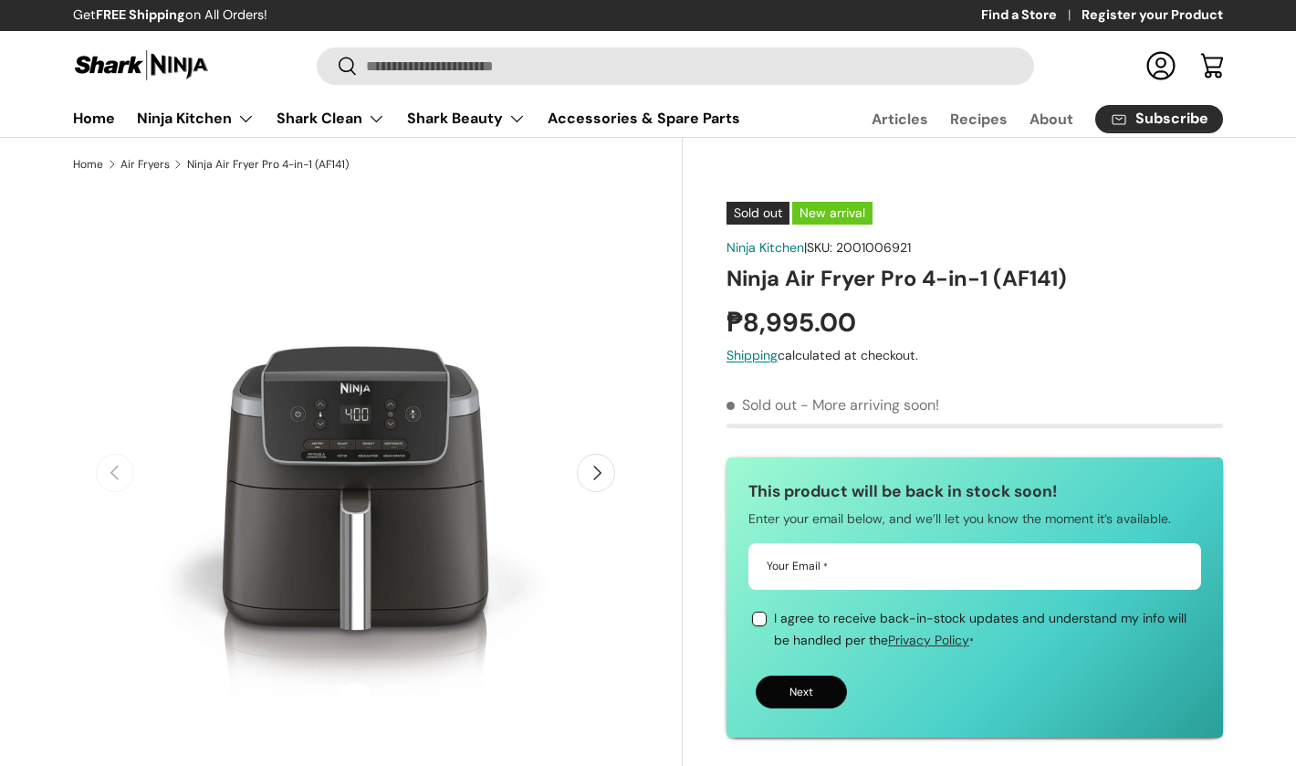 The width and height of the screenshot is (1296, 766). I want to click on span: I agree to receive back-in-stock updates and understand my info will be handled per the, so click(980, 629).